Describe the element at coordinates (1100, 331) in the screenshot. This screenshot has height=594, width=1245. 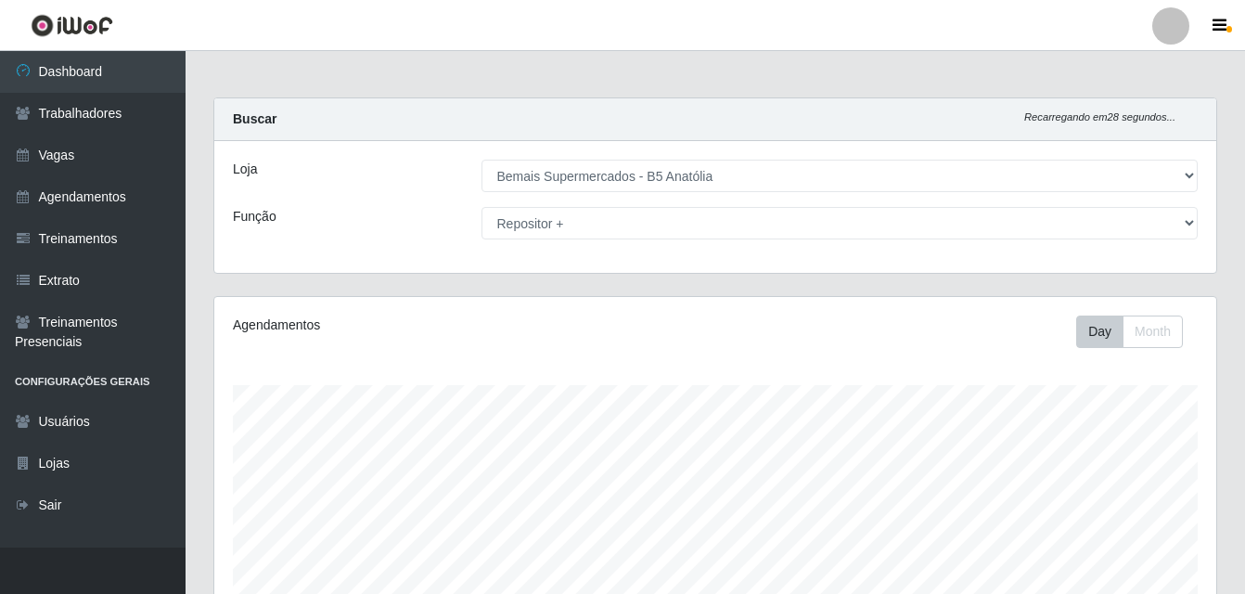
I see `button: Day` at that location.